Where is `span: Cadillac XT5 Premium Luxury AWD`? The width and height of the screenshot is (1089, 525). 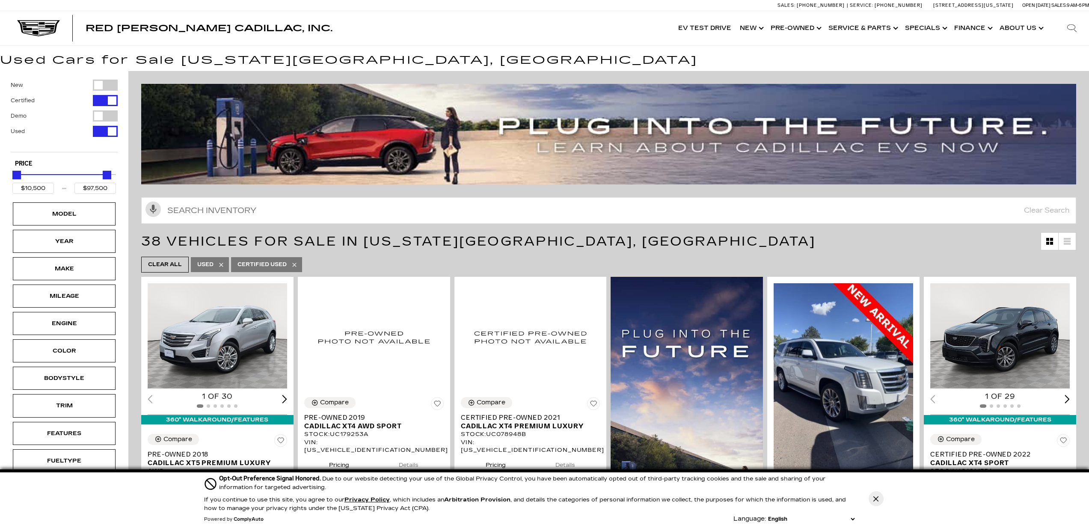
span: Cadillac XT5 Premium Luxury AWD is located at coordinates (214, 467).